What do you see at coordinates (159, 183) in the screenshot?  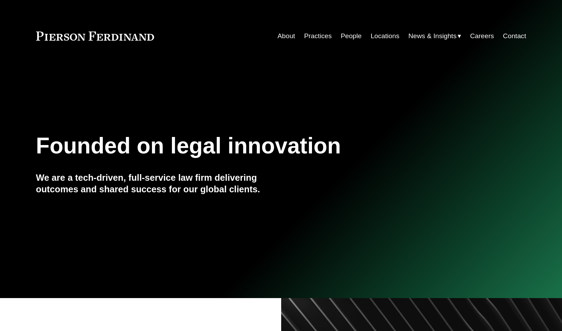 I see `h4: We are a tech-driven, full-service law firm delivering outcomes and shared success for our global...` at bounding box center [159, 183].